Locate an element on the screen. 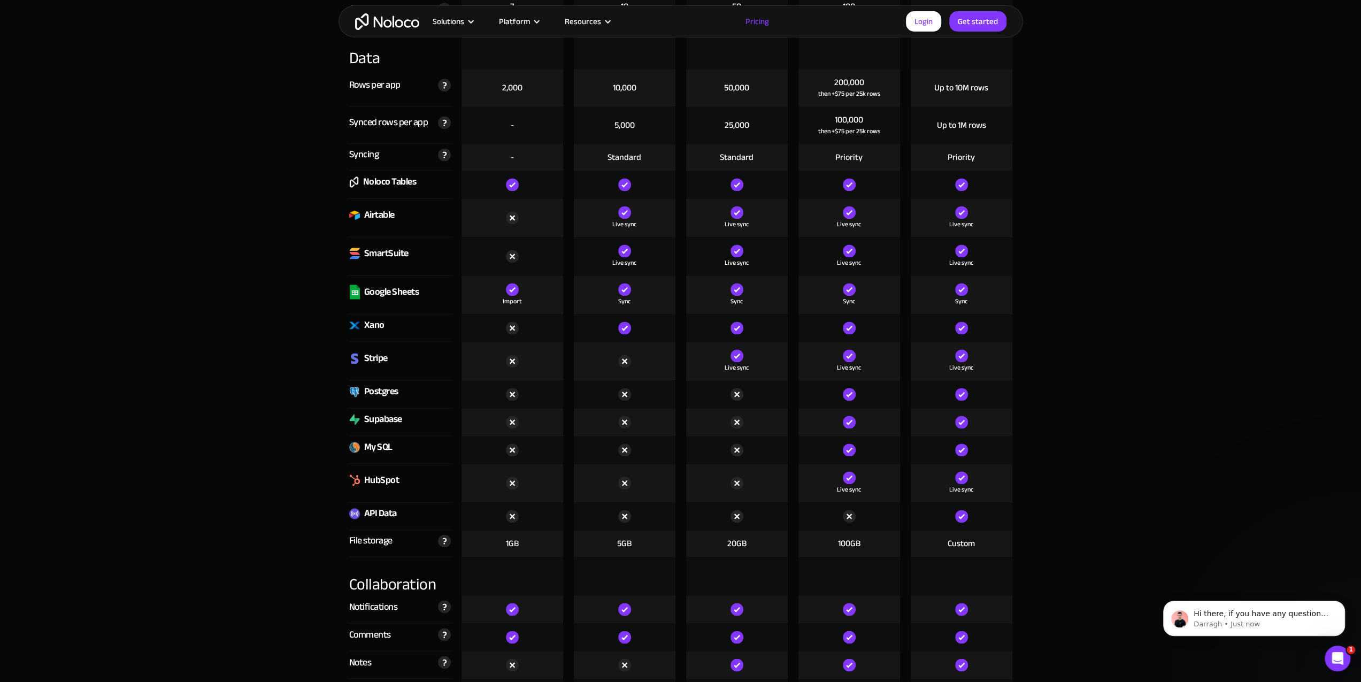 The image size is (1361, 682). div: HubSpot is located at coordinates (382, 480).